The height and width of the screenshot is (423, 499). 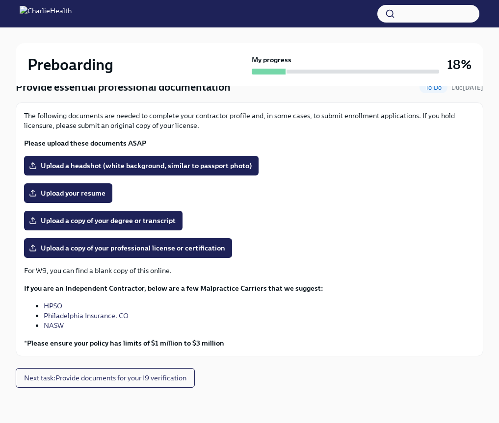 I want to click on strong: If you are an Independent Contractor, below are a few Malpractice Carriers that we suggest:, so click(x=174, y=288).